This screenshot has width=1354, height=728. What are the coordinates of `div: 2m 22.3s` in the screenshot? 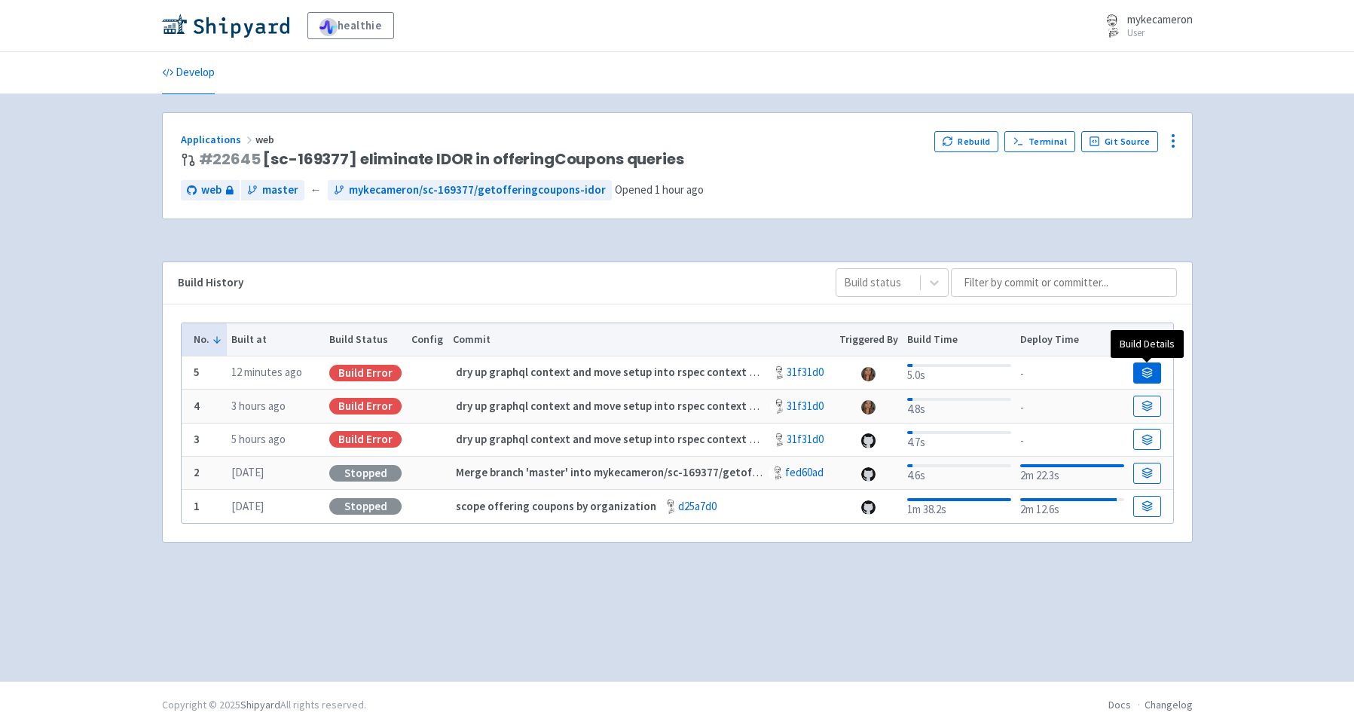 It's located at (1072, 473).